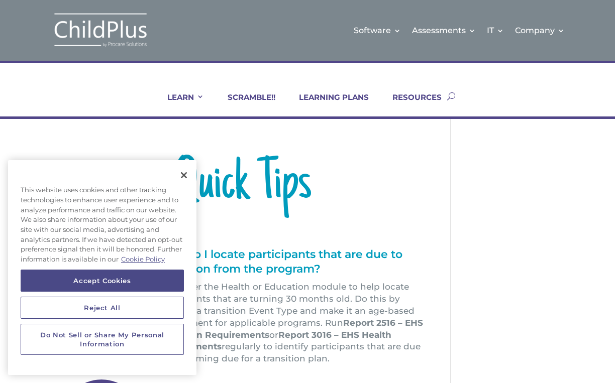  Describe the element at coordinates (242, 188) in the screenshot. I see `h1: Quick Tips` at that location.